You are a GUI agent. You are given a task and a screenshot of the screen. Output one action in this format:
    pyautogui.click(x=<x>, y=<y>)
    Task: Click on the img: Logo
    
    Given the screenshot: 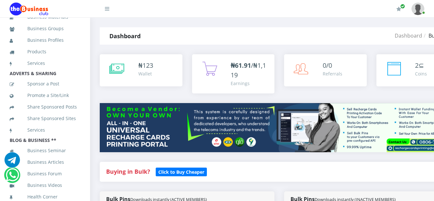 What is the action you would take?
    pyautogui.click(x=29, y=9)
    